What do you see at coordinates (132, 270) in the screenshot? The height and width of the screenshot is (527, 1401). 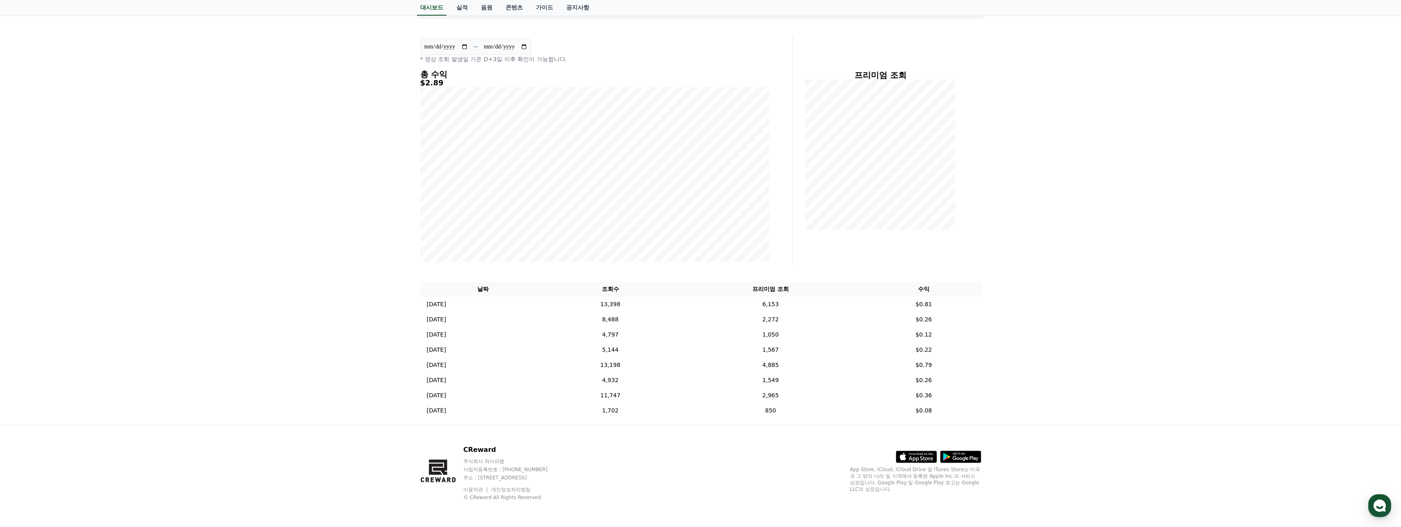 I see `a: 설정` at bounding box center [132, 270].